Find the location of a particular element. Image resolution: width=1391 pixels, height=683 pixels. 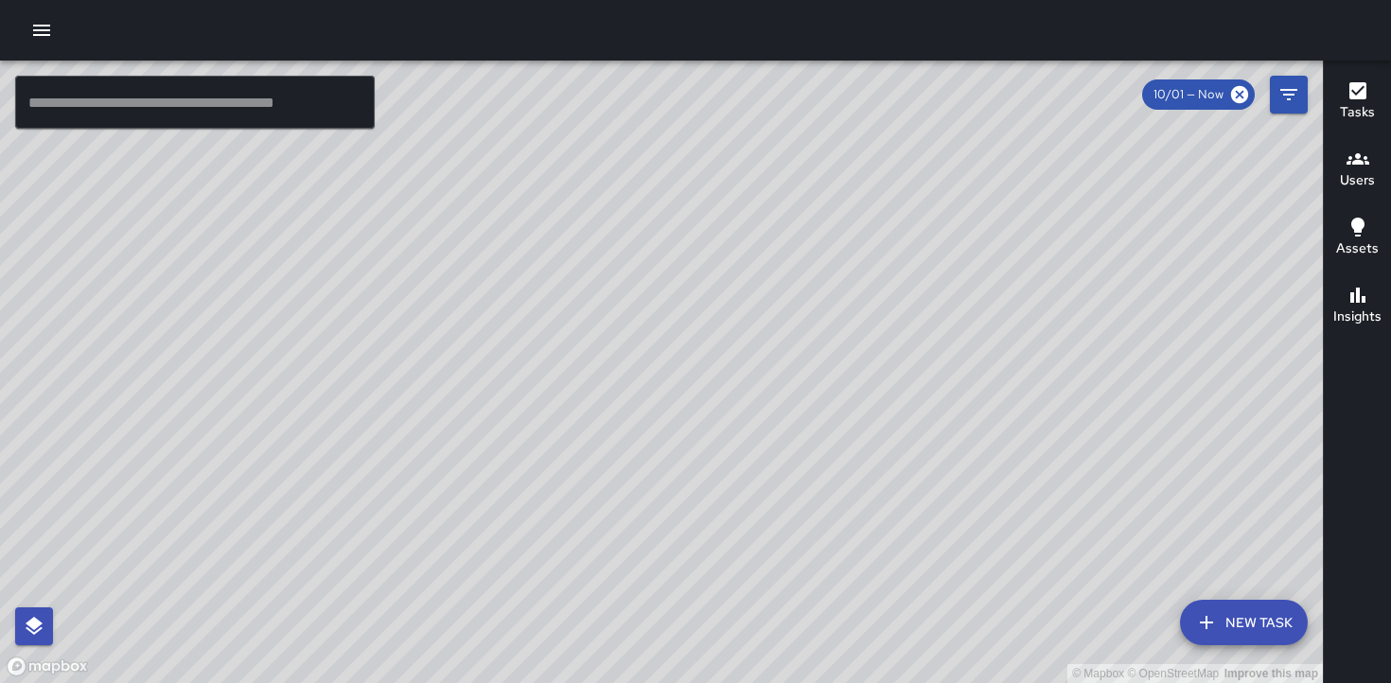

button: Filters is located at coordinates (1288, 95).